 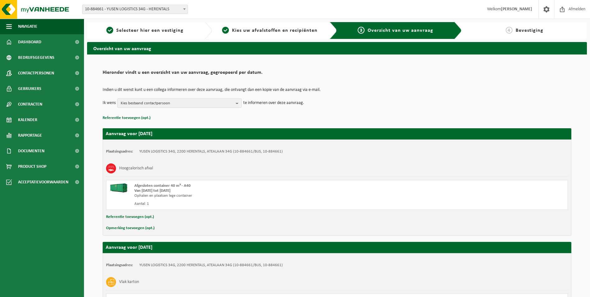 I want to click on span: Kies bestaand contactpersoon, so click(x=177, y=103).